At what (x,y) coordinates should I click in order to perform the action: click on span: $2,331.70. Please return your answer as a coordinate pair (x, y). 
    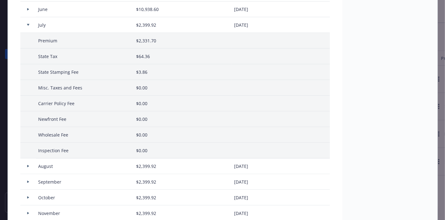
    Looking at the image, I should click on (147, 40).